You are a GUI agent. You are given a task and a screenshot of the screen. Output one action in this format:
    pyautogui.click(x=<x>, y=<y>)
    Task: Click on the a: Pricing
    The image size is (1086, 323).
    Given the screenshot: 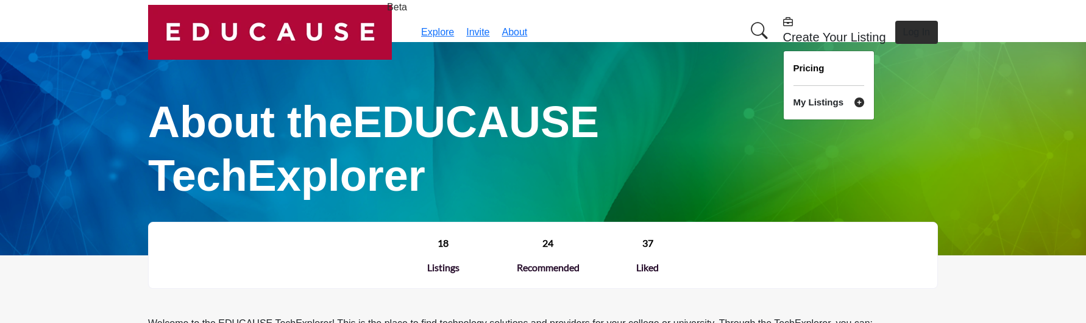 What is the action you would take?
    pyautogui.click(x=809, y=68)
    